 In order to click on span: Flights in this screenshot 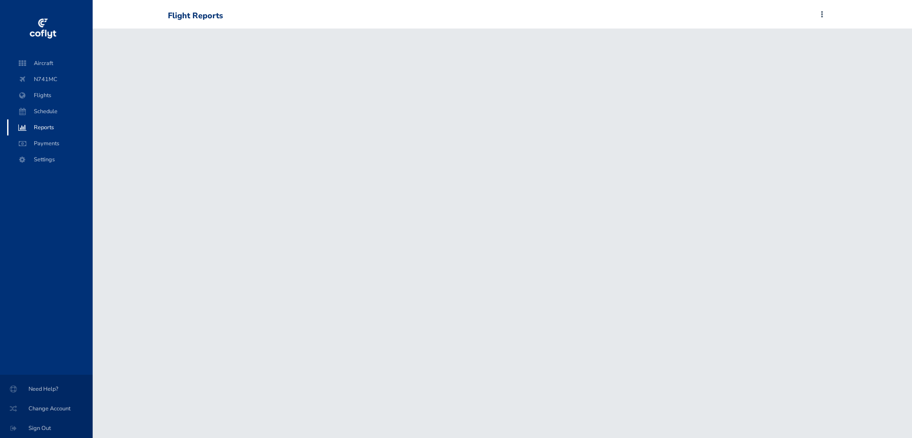, I will do `click(50, 95)`.